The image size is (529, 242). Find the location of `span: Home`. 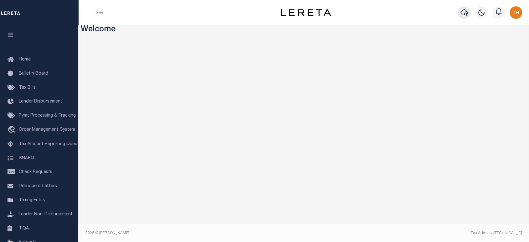

span: Home is located at coordinates (25, 60).